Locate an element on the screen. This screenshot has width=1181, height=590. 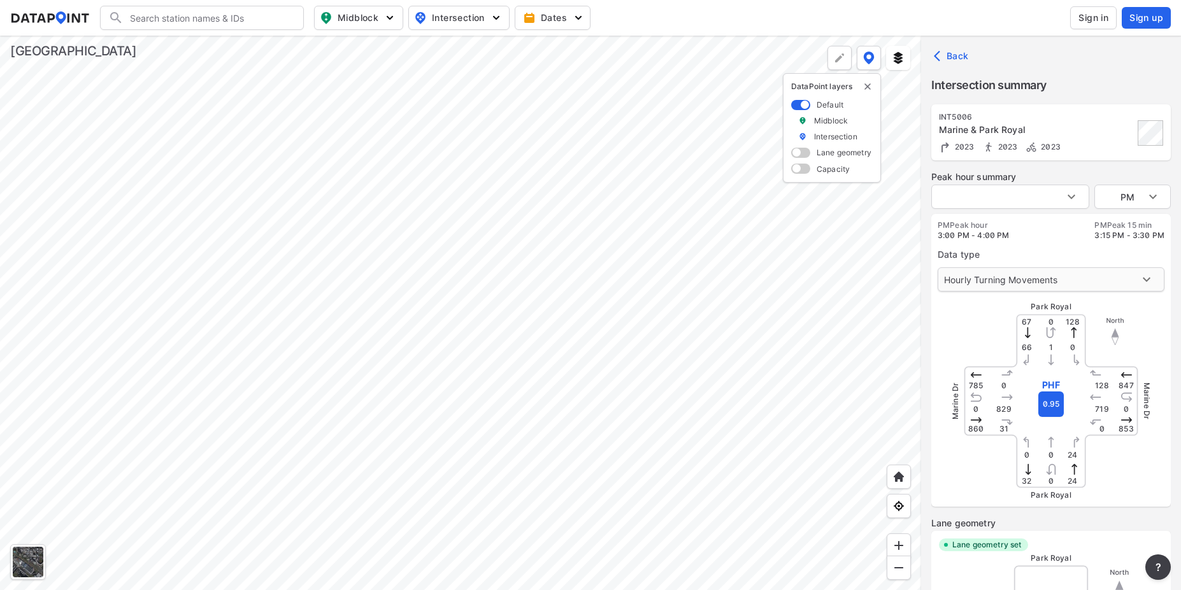
div: Marine & Park Royal is located at coordinates (1036, 130).